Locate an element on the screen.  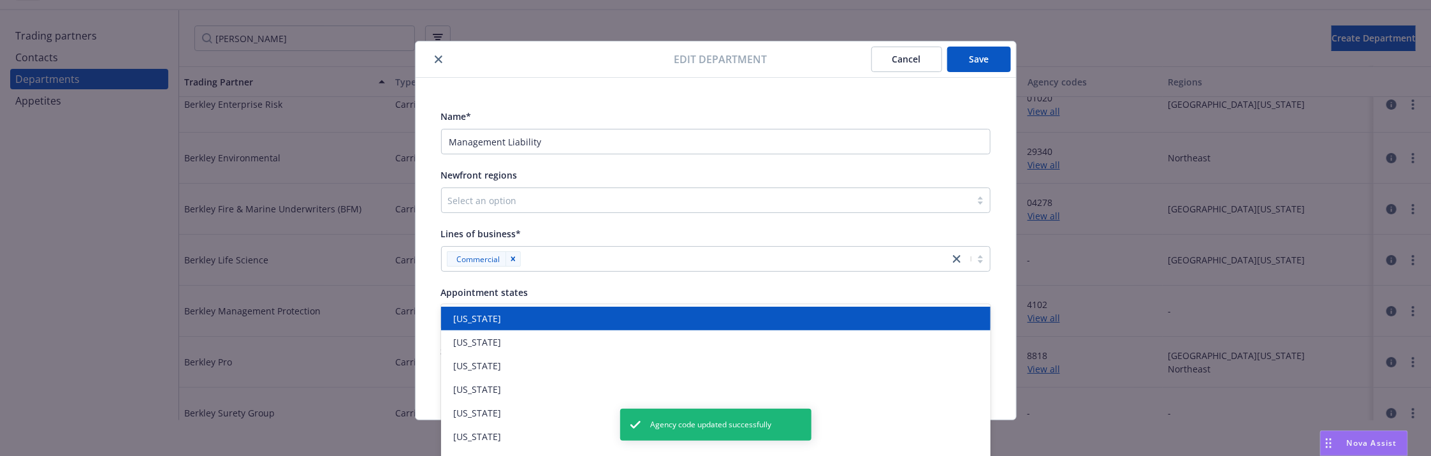
div: Drag to move is located at coordinates (1329, 443).